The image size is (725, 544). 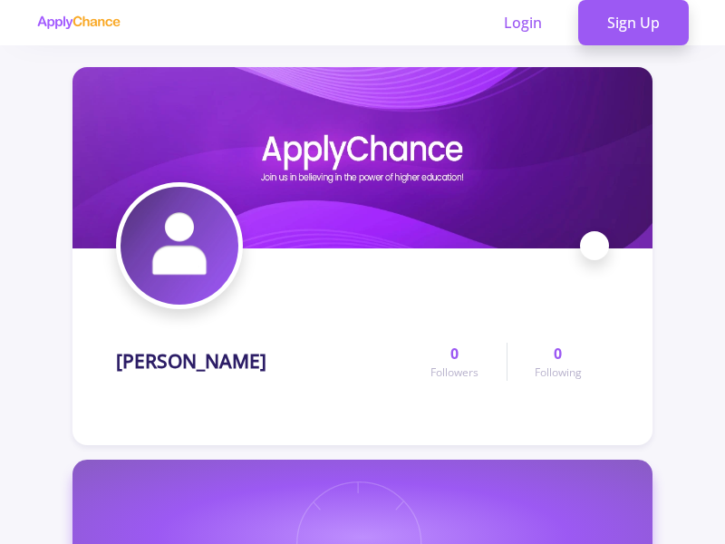 What do you see at coordinates (454, 361) in the screenshot?
I see `a: 0Followers` at bounding box center [454, 361].